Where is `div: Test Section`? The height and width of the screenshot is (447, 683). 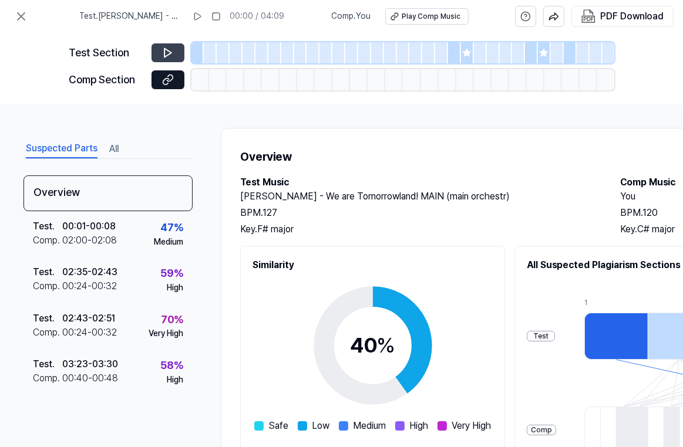 div: Test Section is located at coordinates (107, 53).